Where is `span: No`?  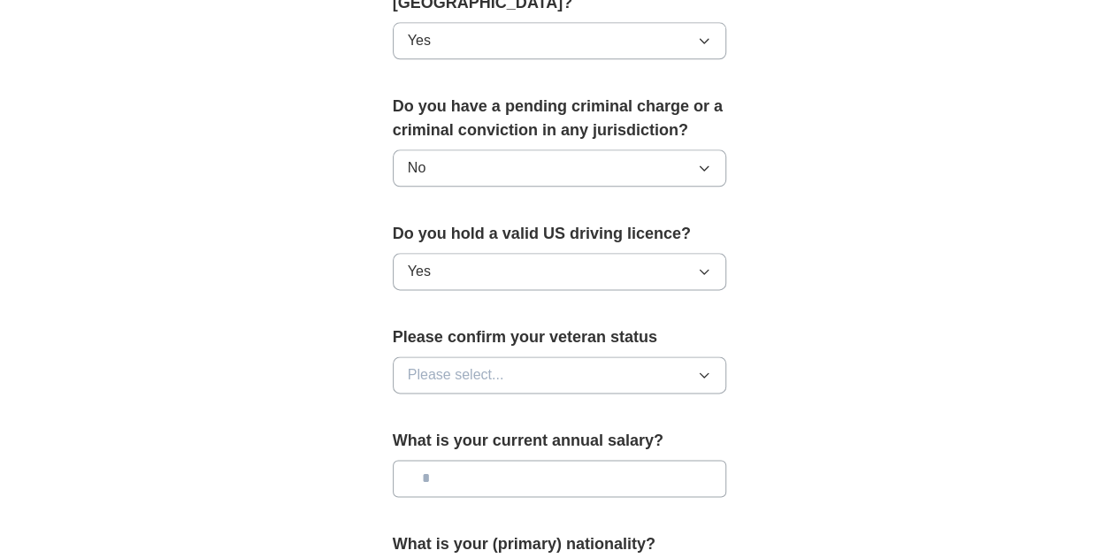
span: No is located at coordinates (417, 168).